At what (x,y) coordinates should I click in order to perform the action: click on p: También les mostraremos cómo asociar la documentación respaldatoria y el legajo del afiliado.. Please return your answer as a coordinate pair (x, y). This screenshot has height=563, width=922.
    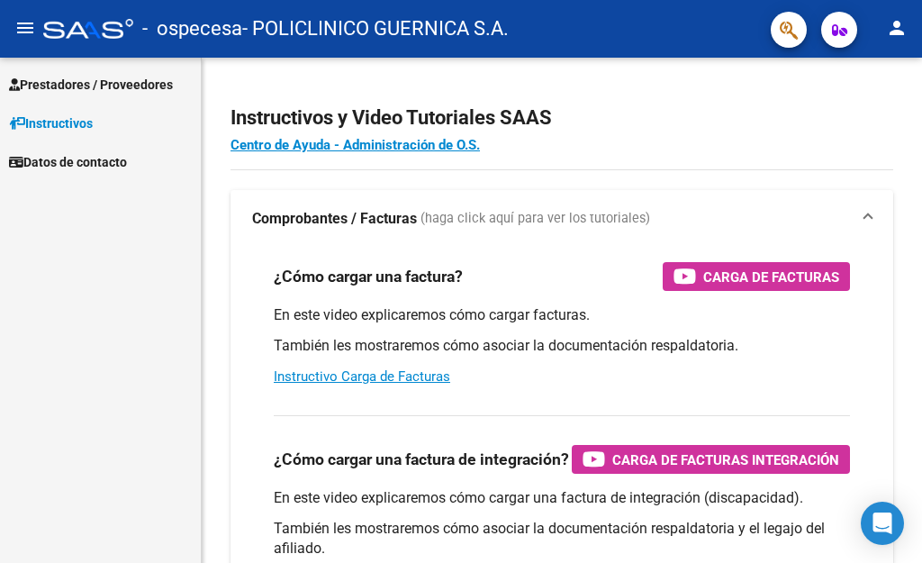
    Looking at the image, I should click on (562, 538).